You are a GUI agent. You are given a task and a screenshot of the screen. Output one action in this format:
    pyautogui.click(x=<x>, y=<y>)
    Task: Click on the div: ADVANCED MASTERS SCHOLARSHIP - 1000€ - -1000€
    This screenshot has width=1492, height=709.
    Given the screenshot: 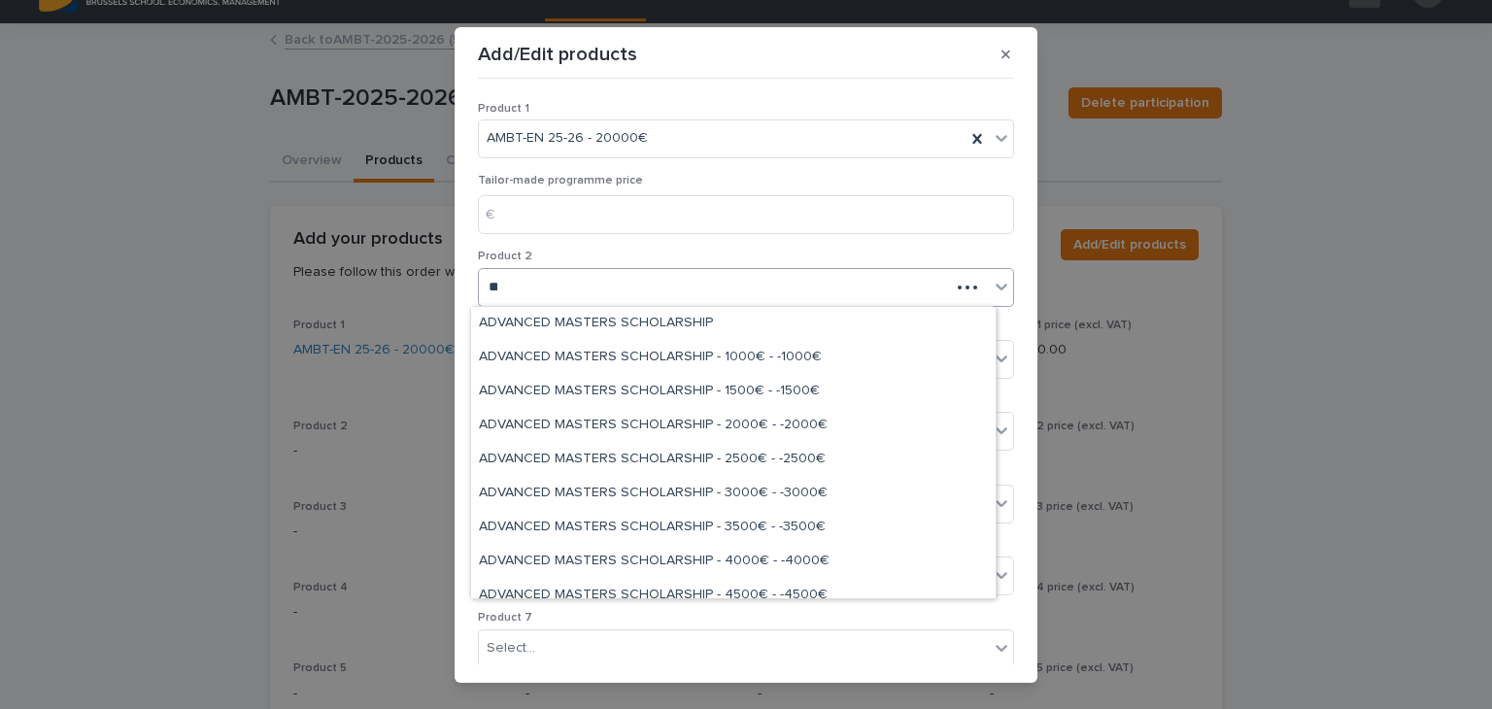 What is the action you would take?
    pyautogui.click(x=733, y=357)
    